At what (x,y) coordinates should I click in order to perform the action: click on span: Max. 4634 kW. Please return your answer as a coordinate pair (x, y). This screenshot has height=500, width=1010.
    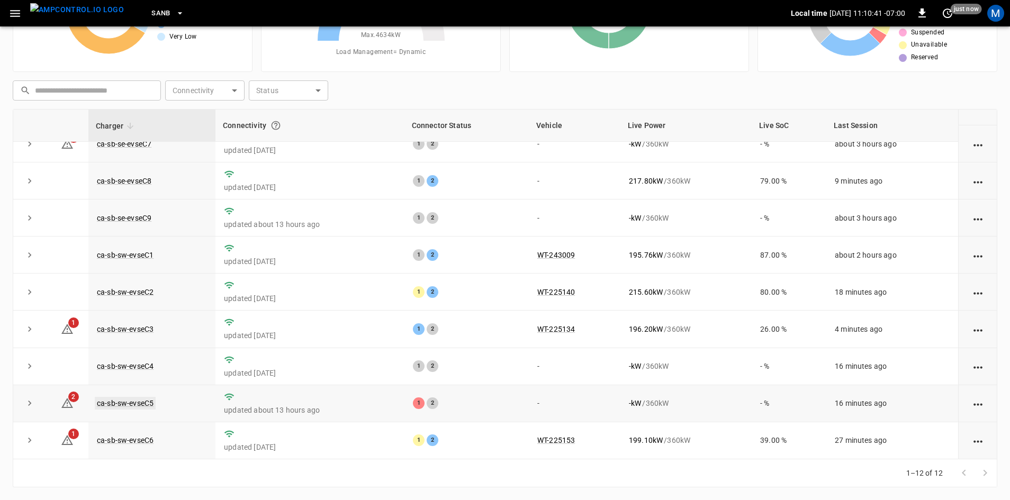
    Looking at the image, I should click on (381, 35).